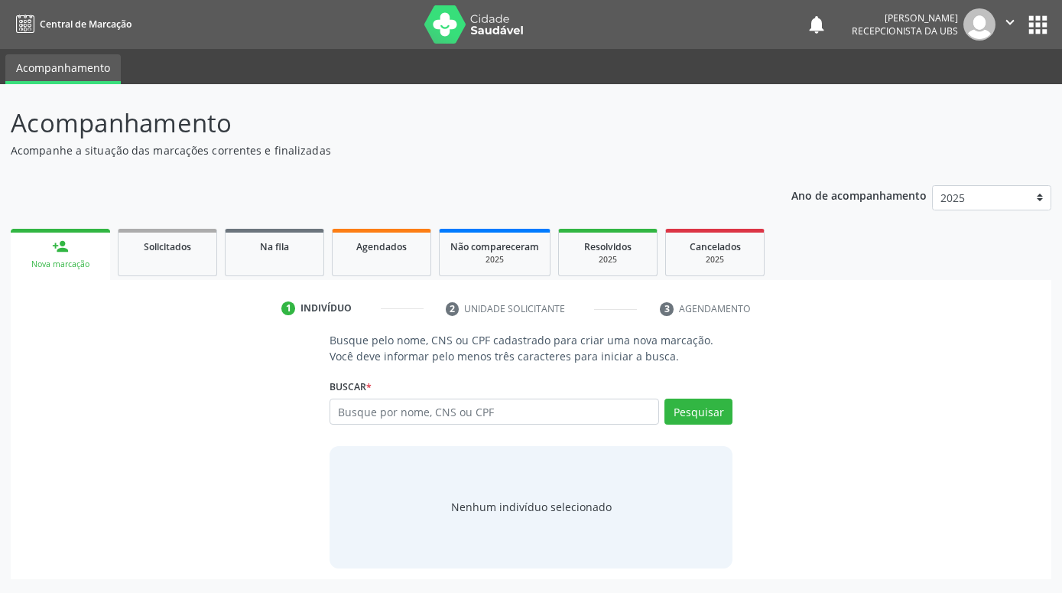 This screenshot has height=593, width=1062. What do you see at coordinates (817, 24) in the screenshot?
I see `button: notifications` at bounding box center [817, 24].